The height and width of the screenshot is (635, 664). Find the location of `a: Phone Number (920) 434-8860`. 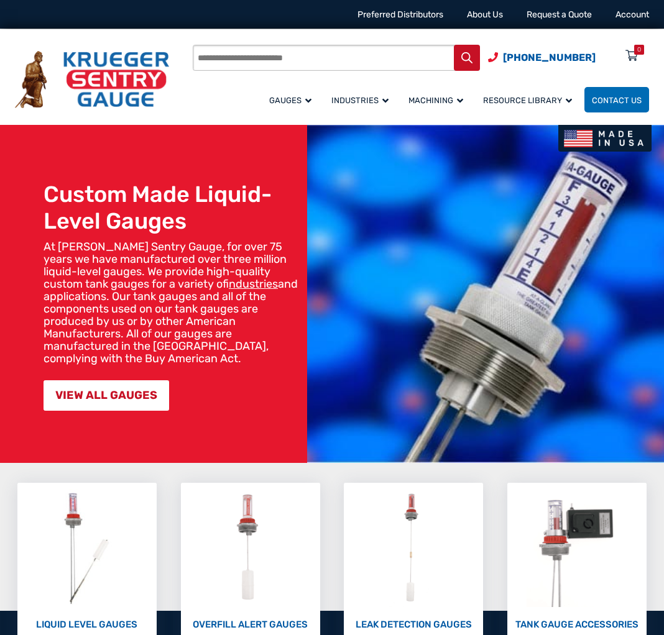

a: Phone Number (920) 434-8860 is located at coordinates (541, 57).